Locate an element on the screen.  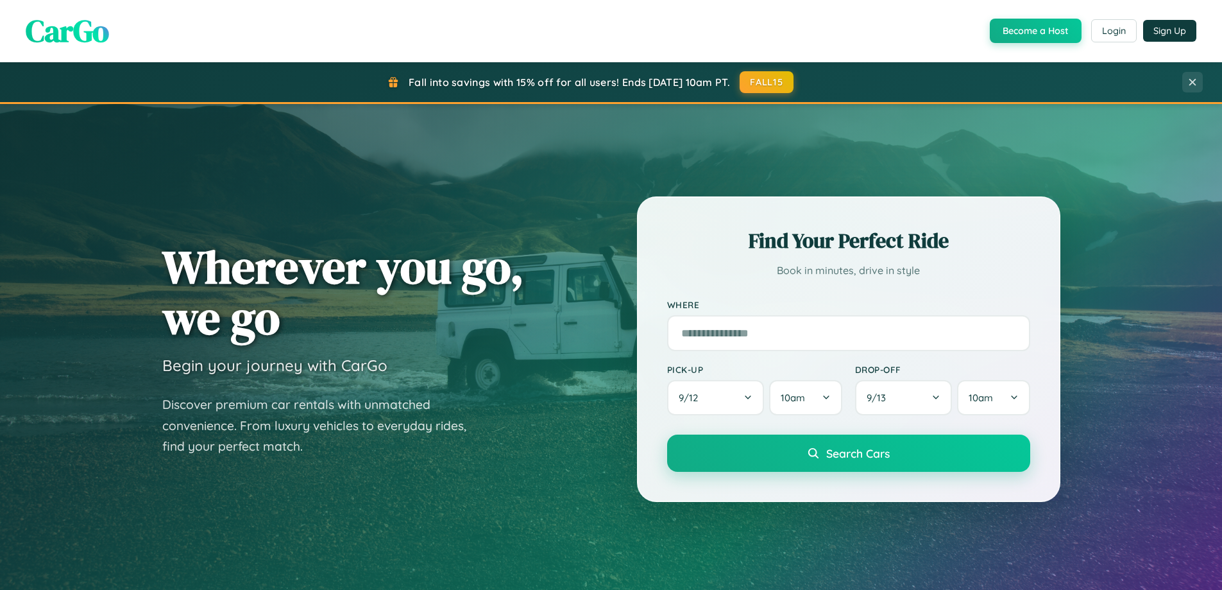
button: Sign Up is located at coordinates (1169, 31).